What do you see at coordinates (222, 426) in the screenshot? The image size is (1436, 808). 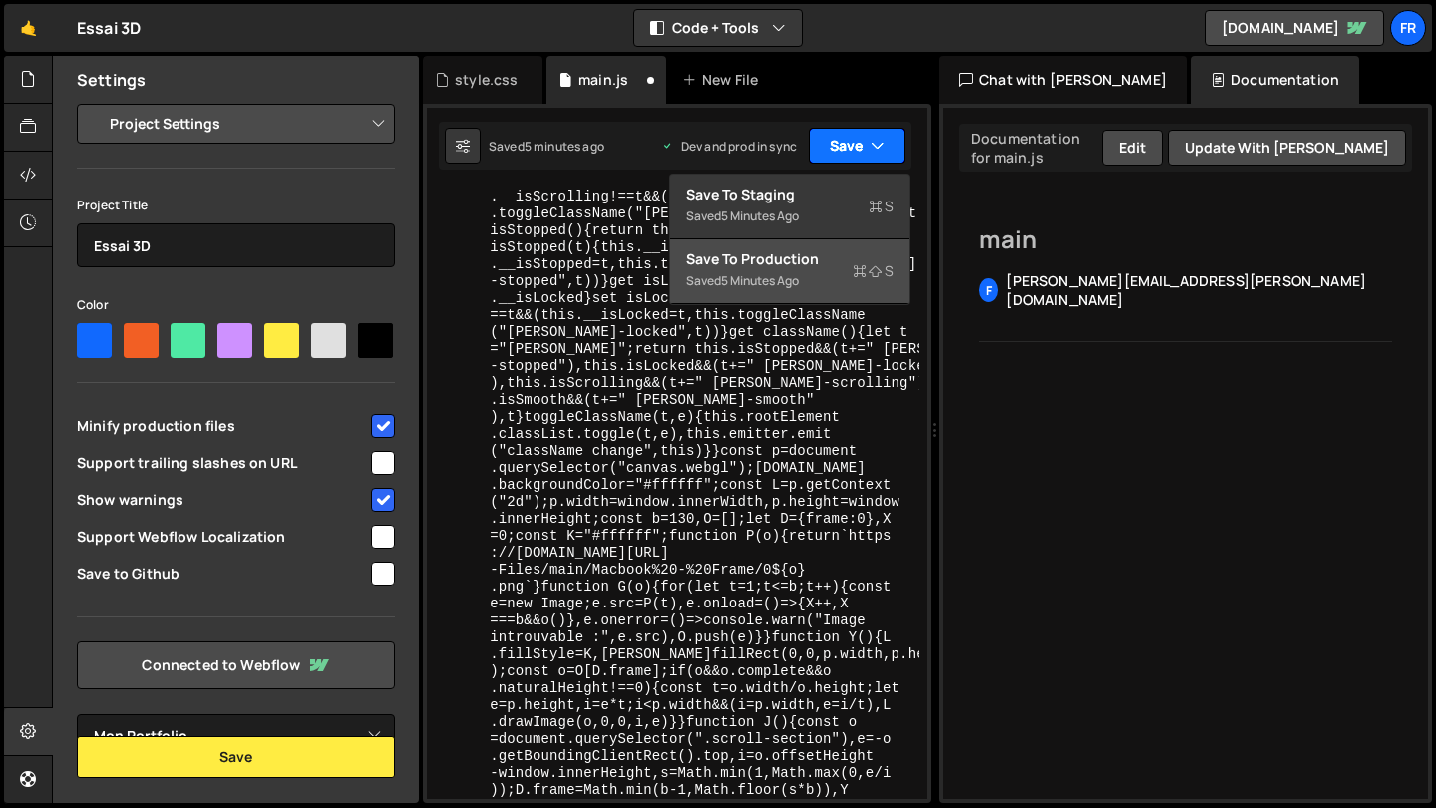 I see `span: Minify production files` at bounding box center [222, 426].